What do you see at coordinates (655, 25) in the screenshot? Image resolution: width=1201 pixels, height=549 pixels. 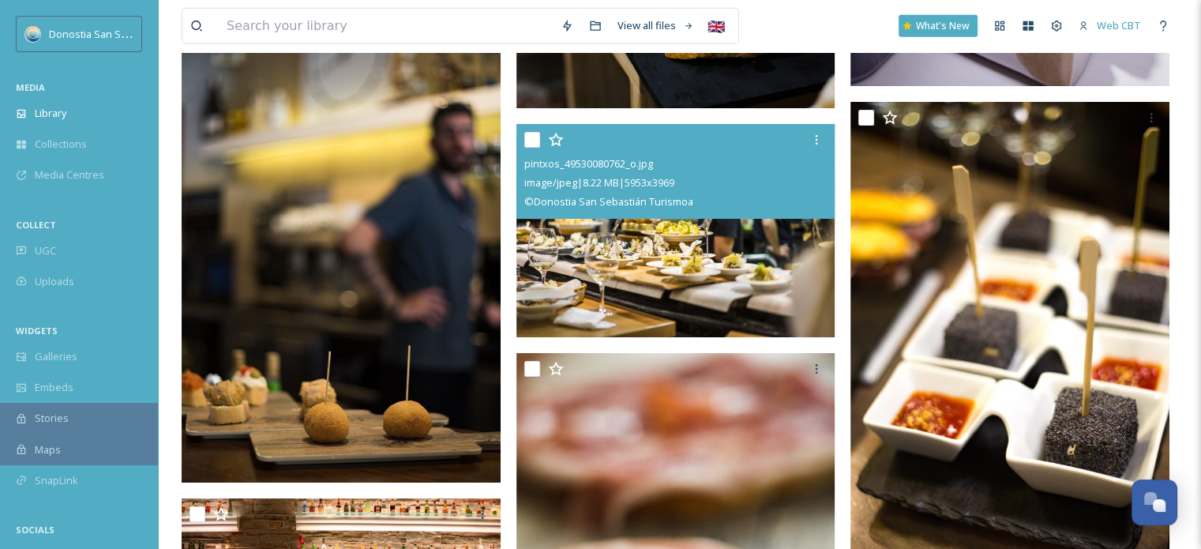 I see `a: View all files` at bounding box center [655, 25].